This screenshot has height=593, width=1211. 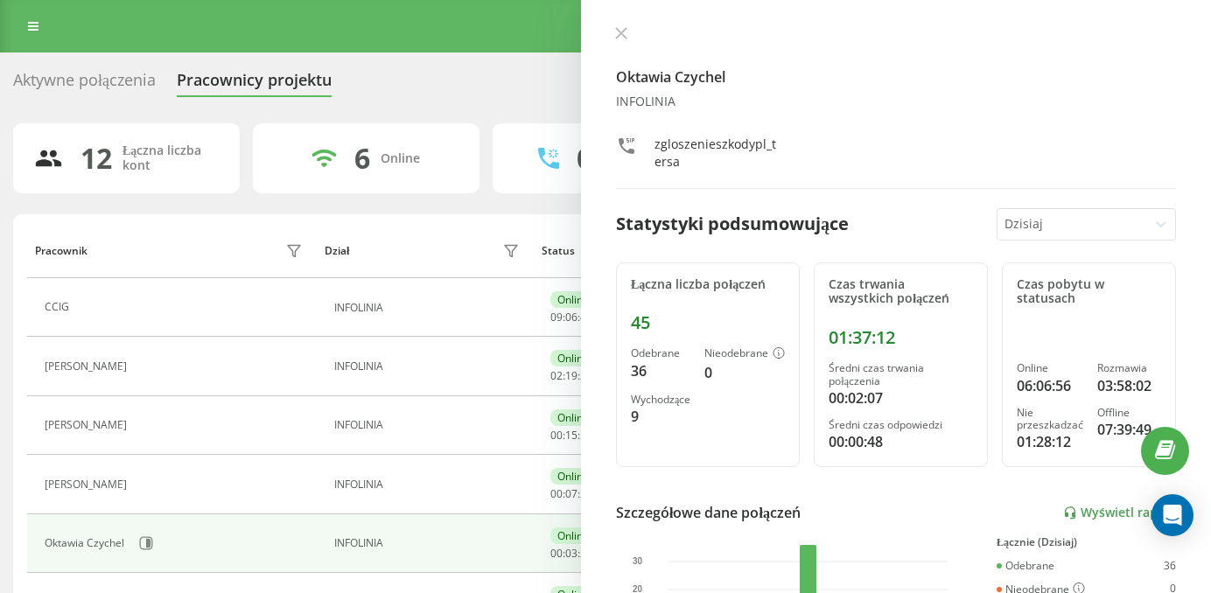 What do you see at coordinates (708, 323) in the screenshot?
I see `div: 45` at bounding box center [708, 323].